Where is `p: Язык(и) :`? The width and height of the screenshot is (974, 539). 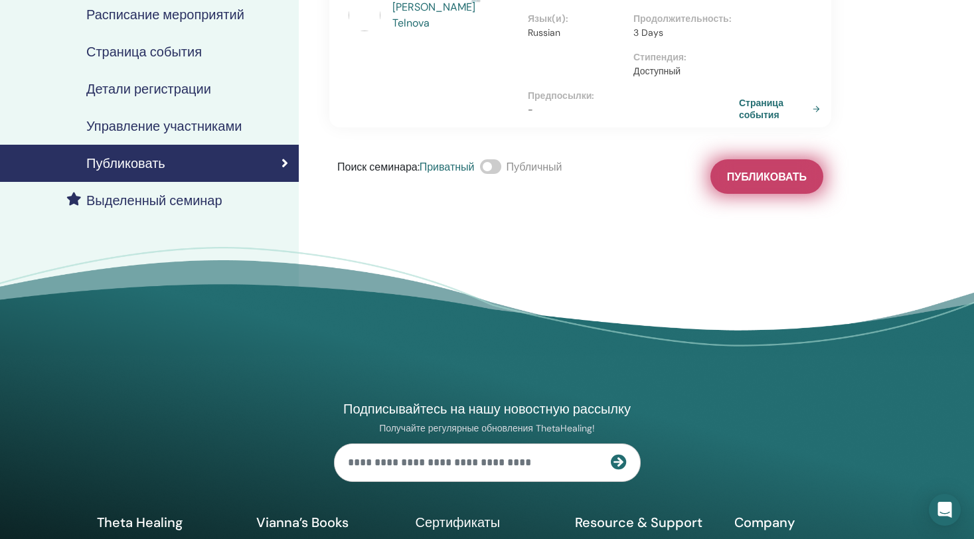 p: Язык(и) : is located at coordinates (576, 19).